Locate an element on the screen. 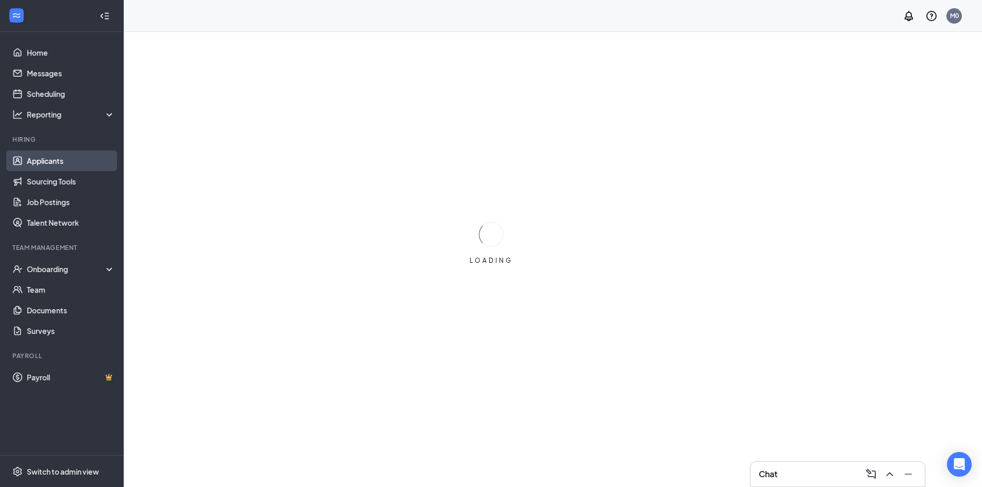  a: Sourcing Tools is located at coordinates (71, 181).